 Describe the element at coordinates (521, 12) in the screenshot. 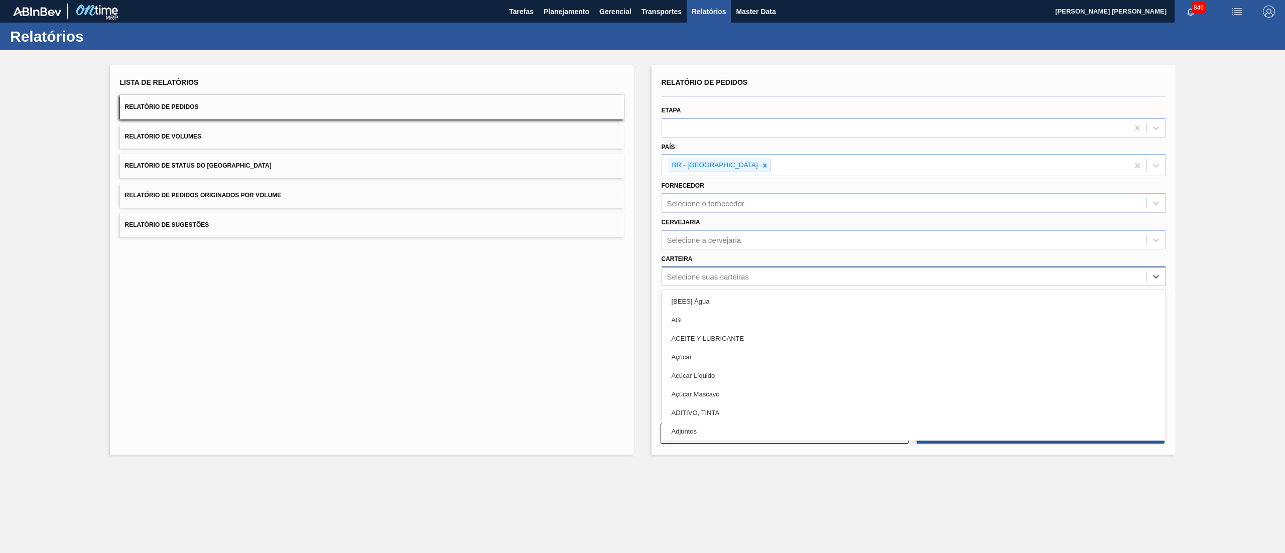

I see `span: Tarefas` at that location.